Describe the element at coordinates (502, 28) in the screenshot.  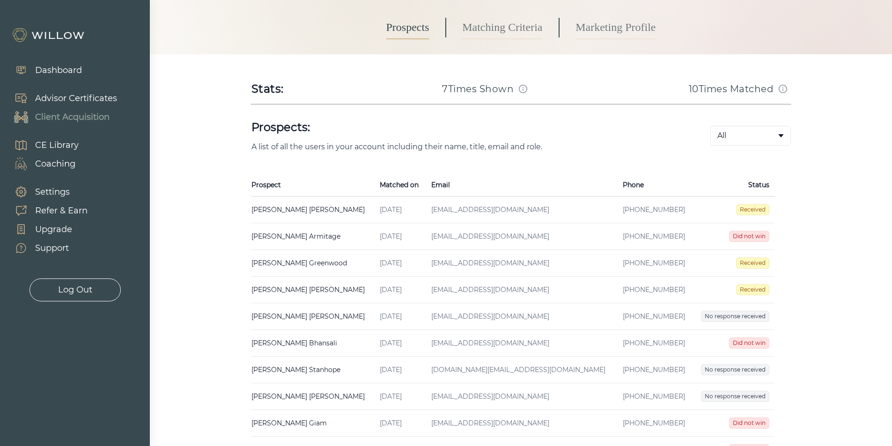
I see `a: Matching Criteria` at that location.